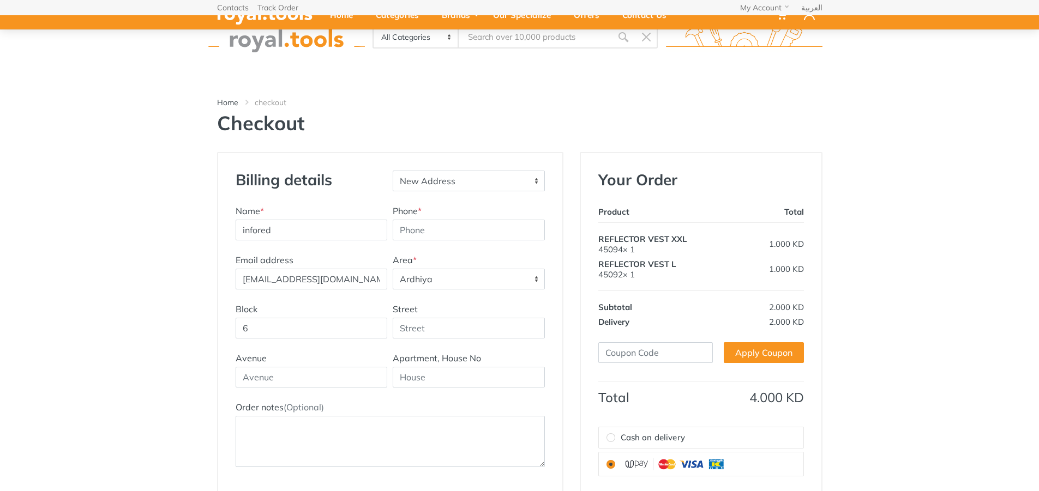 The image size is (1039, 491). What do you see at coordinates (468, 279) in the screenshot?
I see `span: Ardhiya` at bounding box center [468, 279].